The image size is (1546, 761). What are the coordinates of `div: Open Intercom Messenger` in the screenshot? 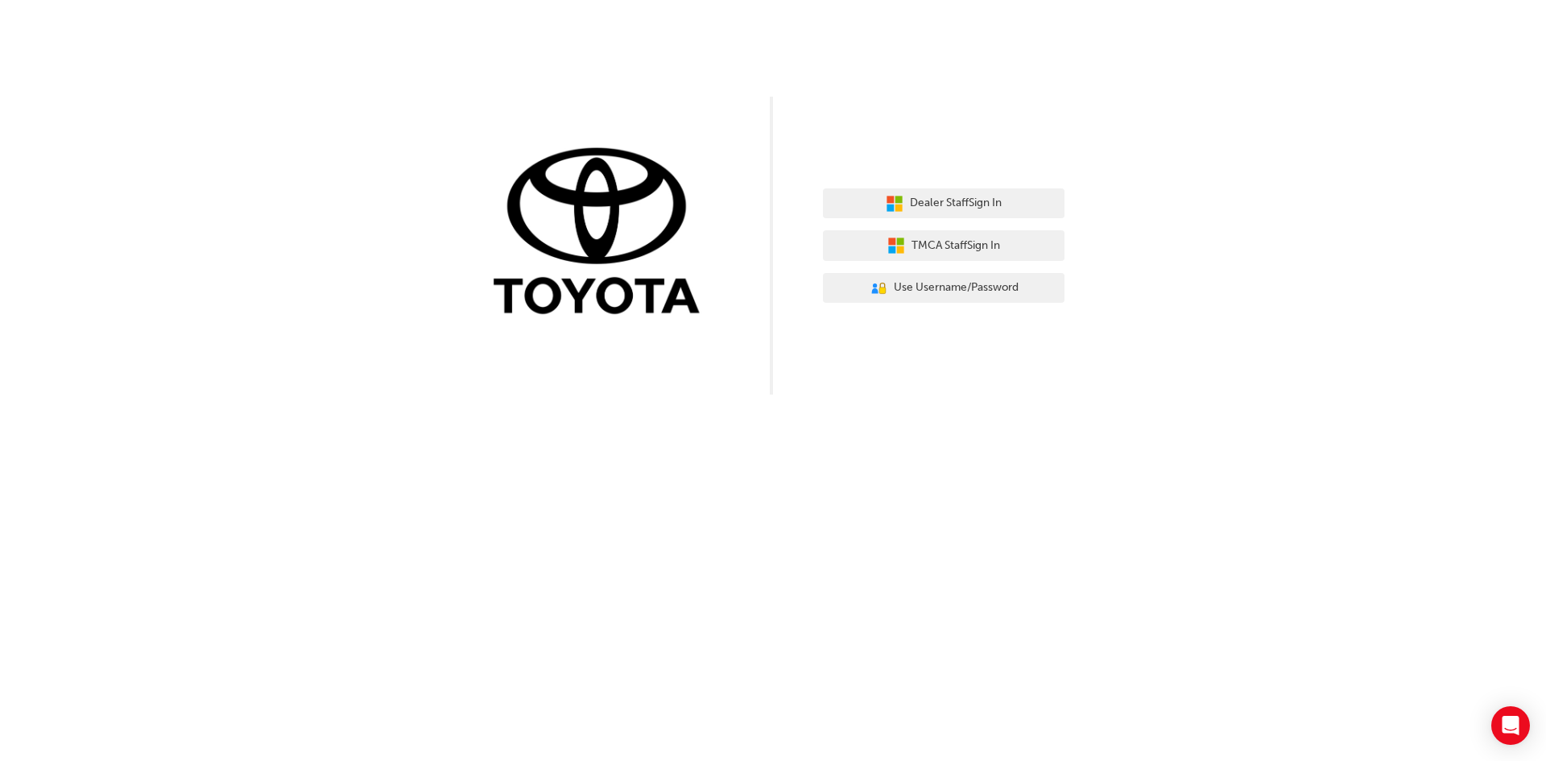 It's located at (1511, 725).